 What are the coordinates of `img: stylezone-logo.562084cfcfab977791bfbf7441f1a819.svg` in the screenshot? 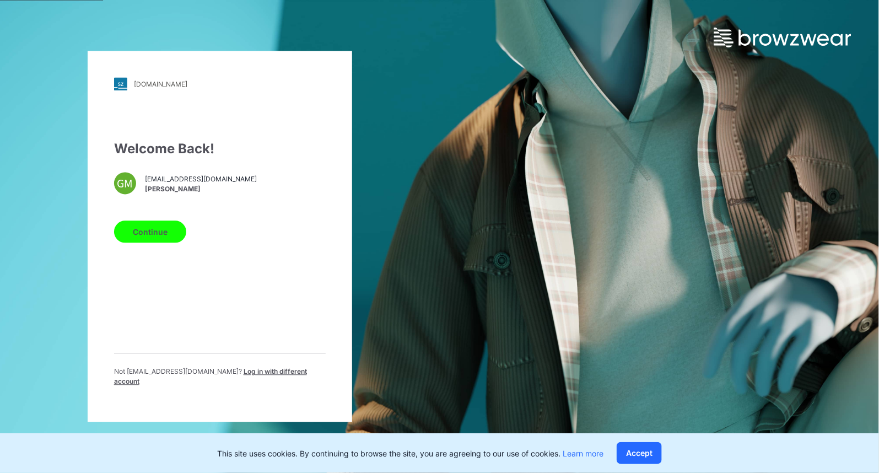 It's located at (121, 84).